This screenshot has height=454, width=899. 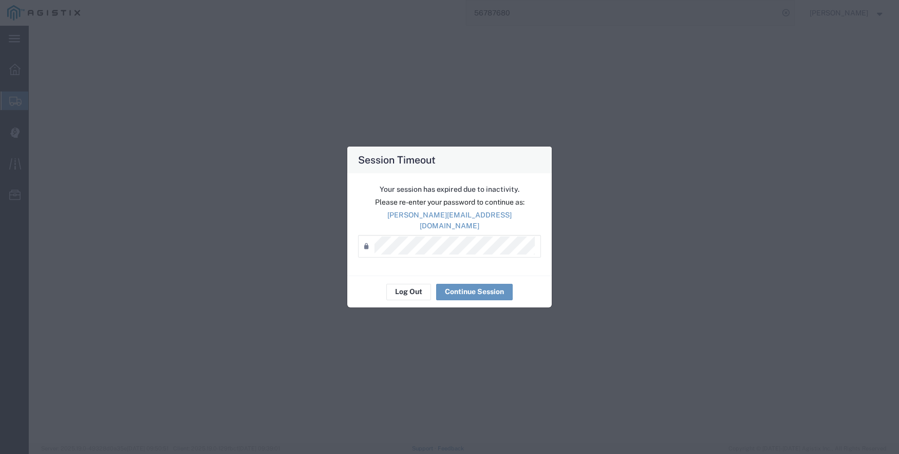 I want to click on button: Continue Session, so click(x=474, y=292).